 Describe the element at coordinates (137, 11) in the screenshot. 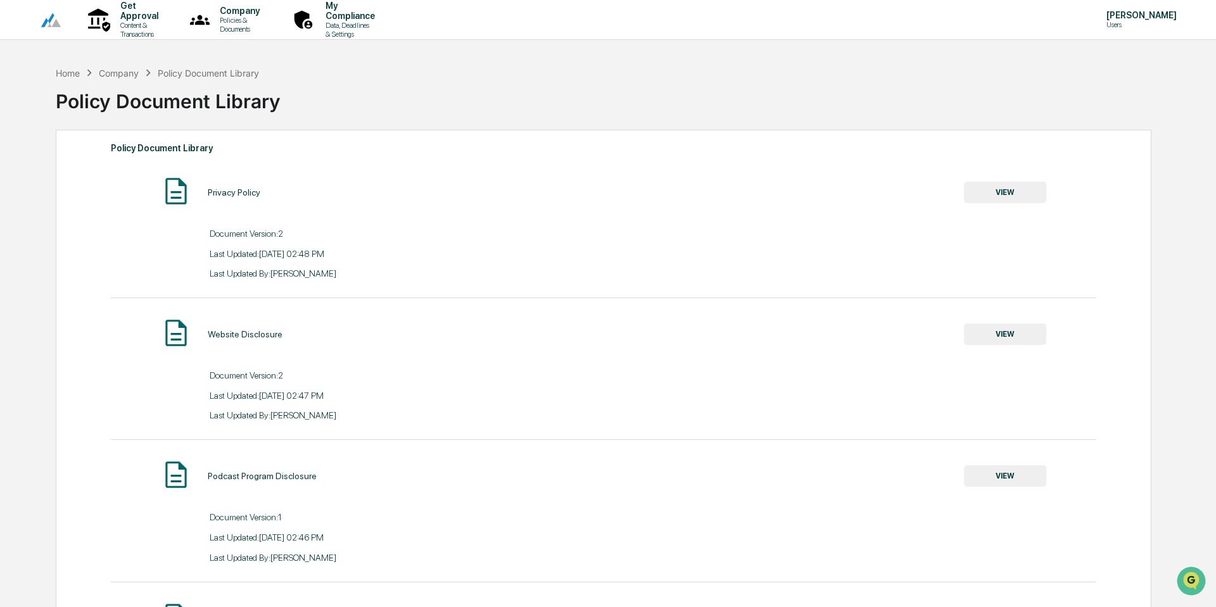

I see `p: Get Approval` at that location.